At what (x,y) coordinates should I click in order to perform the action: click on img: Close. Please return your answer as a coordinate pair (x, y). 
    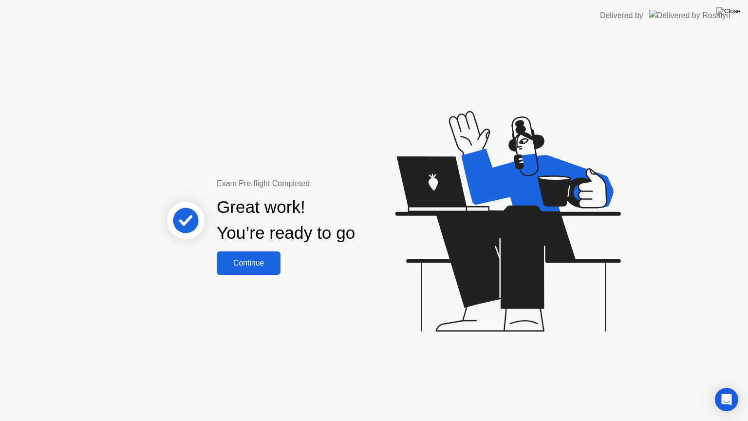
    Looking at the image, I should click on (728, 11).